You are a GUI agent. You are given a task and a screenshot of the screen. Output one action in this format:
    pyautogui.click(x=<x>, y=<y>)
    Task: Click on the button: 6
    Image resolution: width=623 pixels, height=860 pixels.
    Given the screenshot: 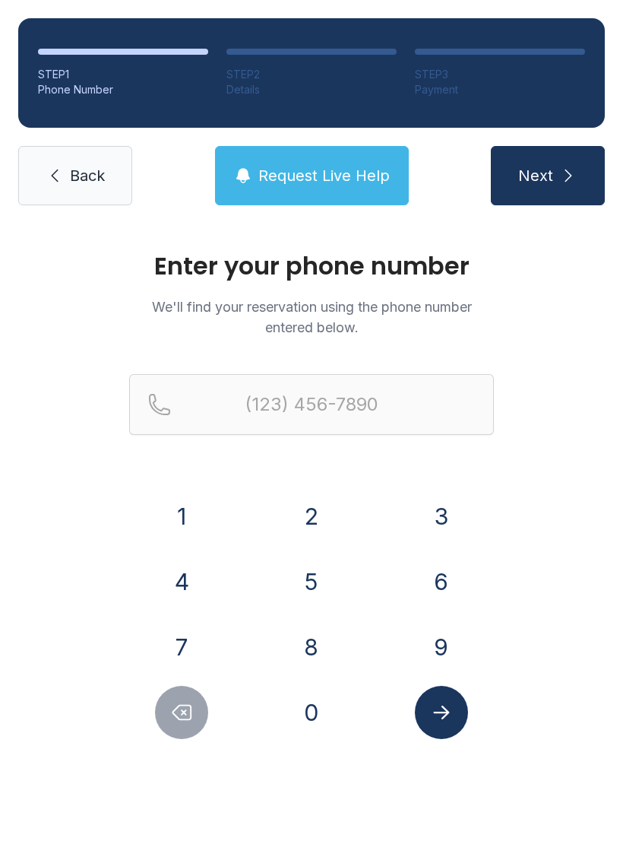 What is the action you would take?
    pyautogui.click(x=442, y=582)
    